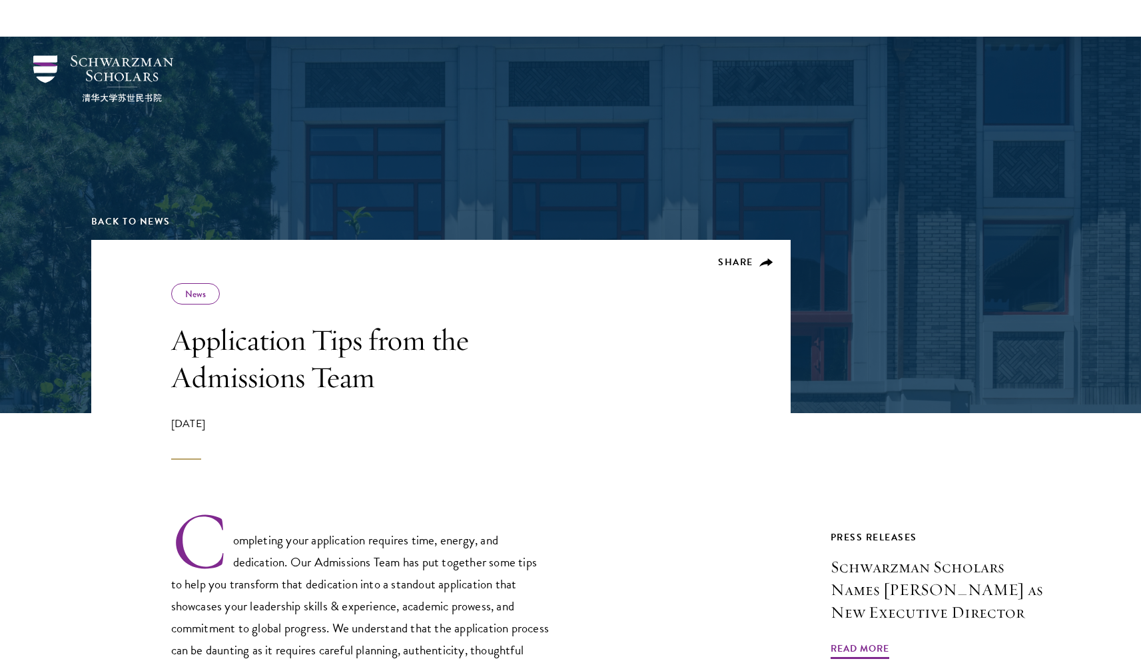 Image resolution: width=1141 pixels, height=661 pixels. Describe the element at coordinates (735, 262) in the screenshot. I see `span: Share` at that location.